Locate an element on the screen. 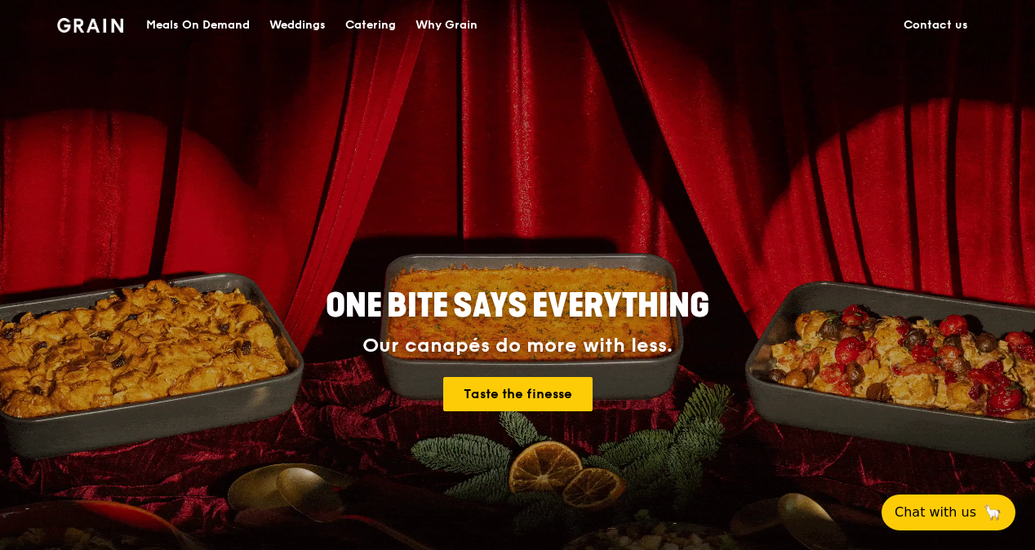  span: ONE BITE SAYS EVERYTHING is located at coordinates (518, 306).